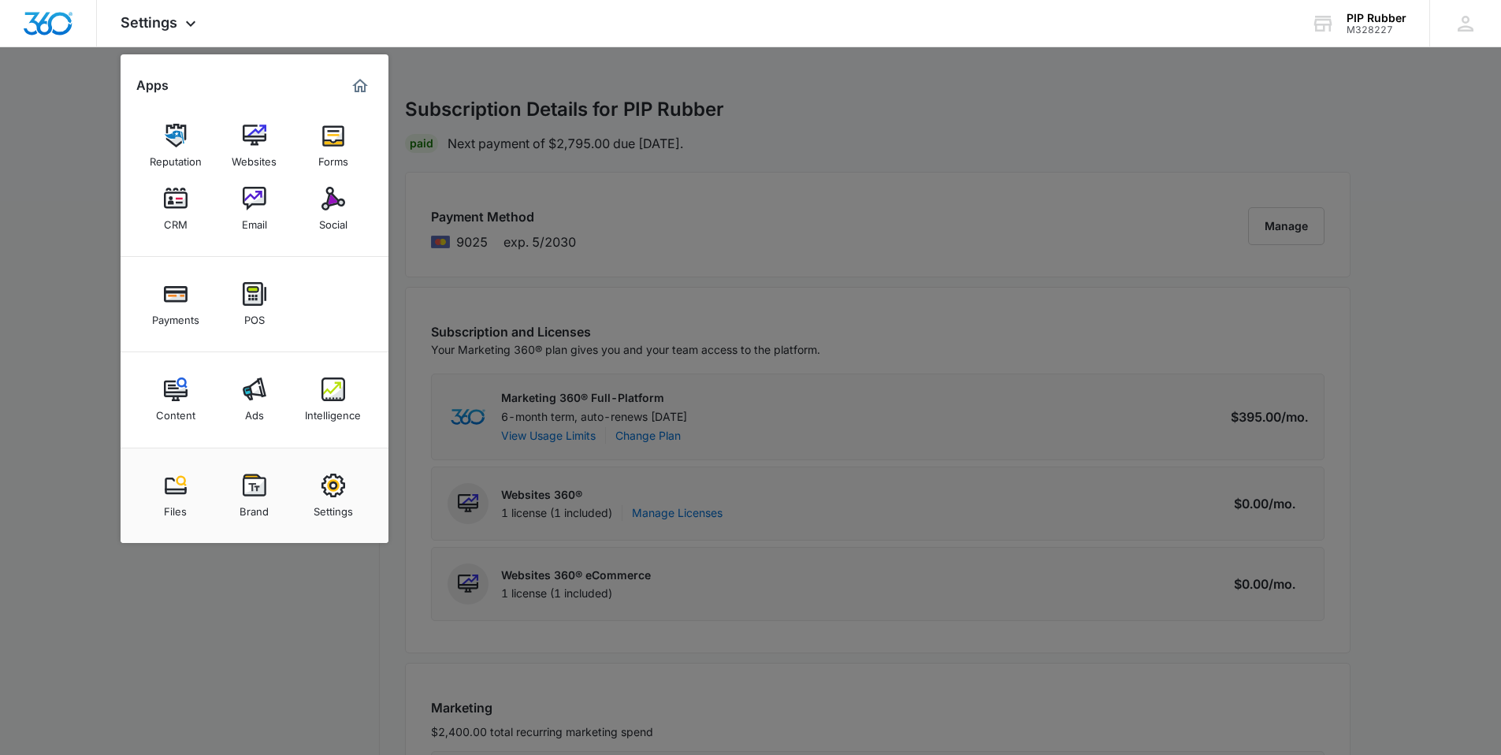  I want to click on a: Websites, so click(255, 146).